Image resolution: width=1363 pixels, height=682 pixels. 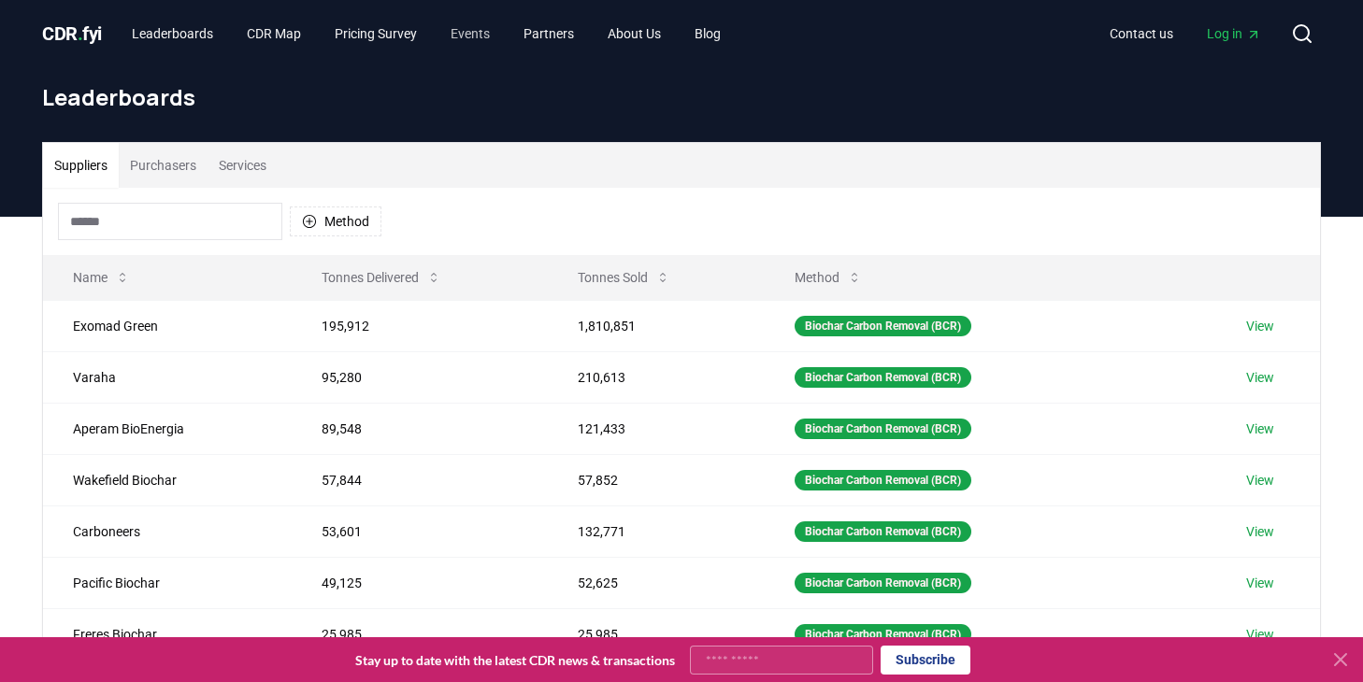 I want to click on button: Suppliers, so click(x=80, y=165).